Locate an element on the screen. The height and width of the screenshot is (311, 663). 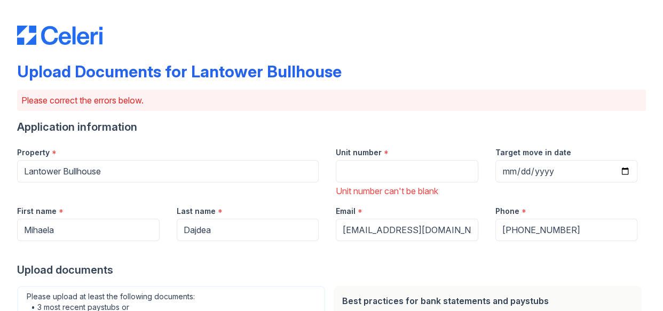
label: Email is located at coordinates (345, 211).